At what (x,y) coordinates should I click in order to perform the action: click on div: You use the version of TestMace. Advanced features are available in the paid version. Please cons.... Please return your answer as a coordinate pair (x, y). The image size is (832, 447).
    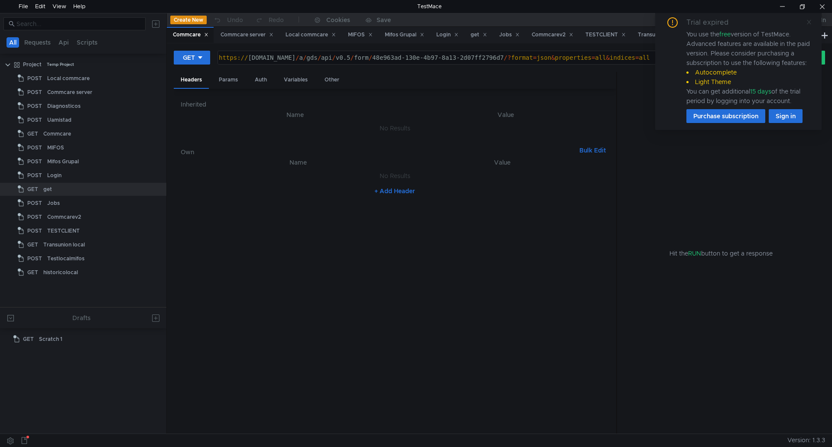
    Looking at the image, I should click on (749, 68).